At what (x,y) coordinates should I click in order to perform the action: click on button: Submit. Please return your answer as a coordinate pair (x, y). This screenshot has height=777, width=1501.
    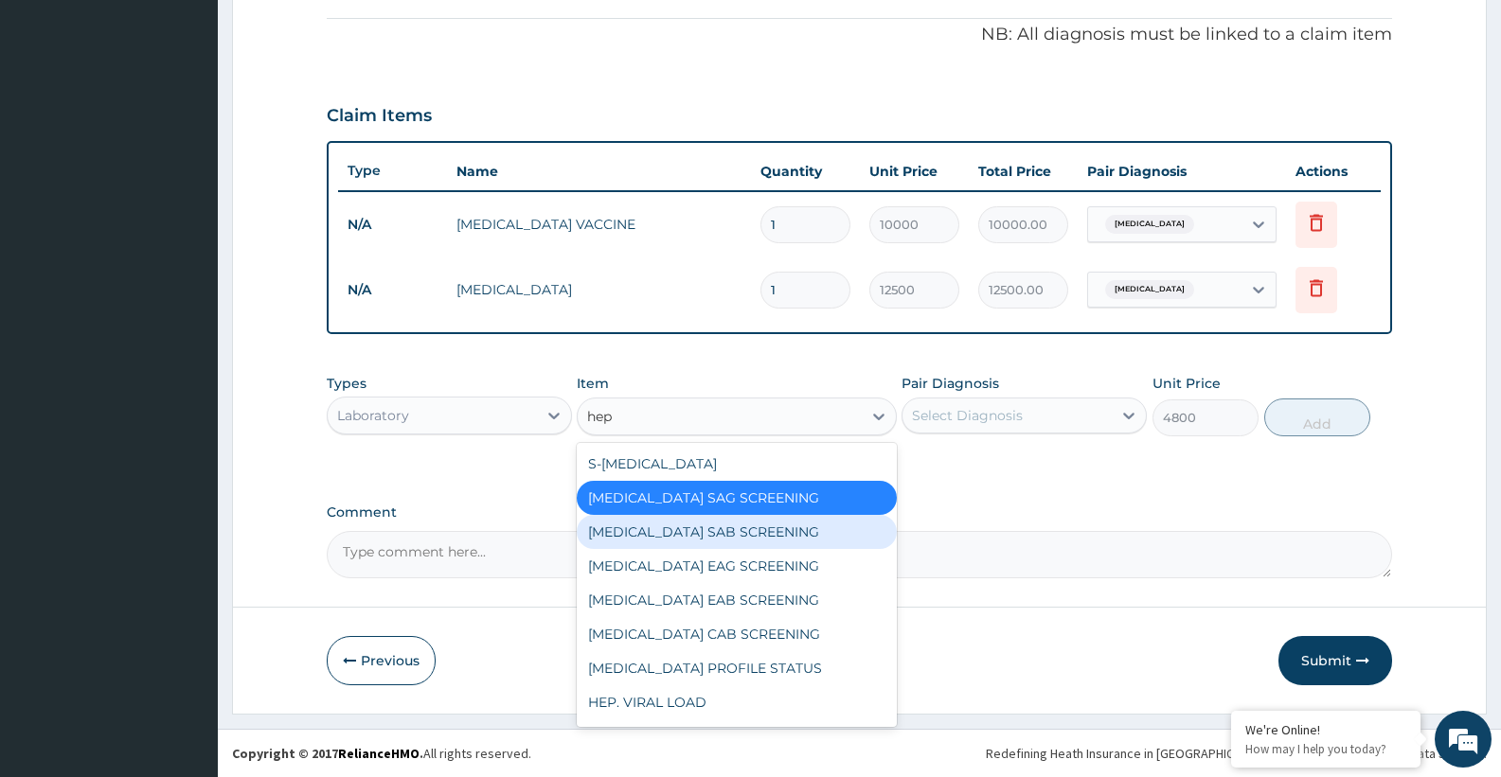
    Looking at the image, I should click on (1335, 661).